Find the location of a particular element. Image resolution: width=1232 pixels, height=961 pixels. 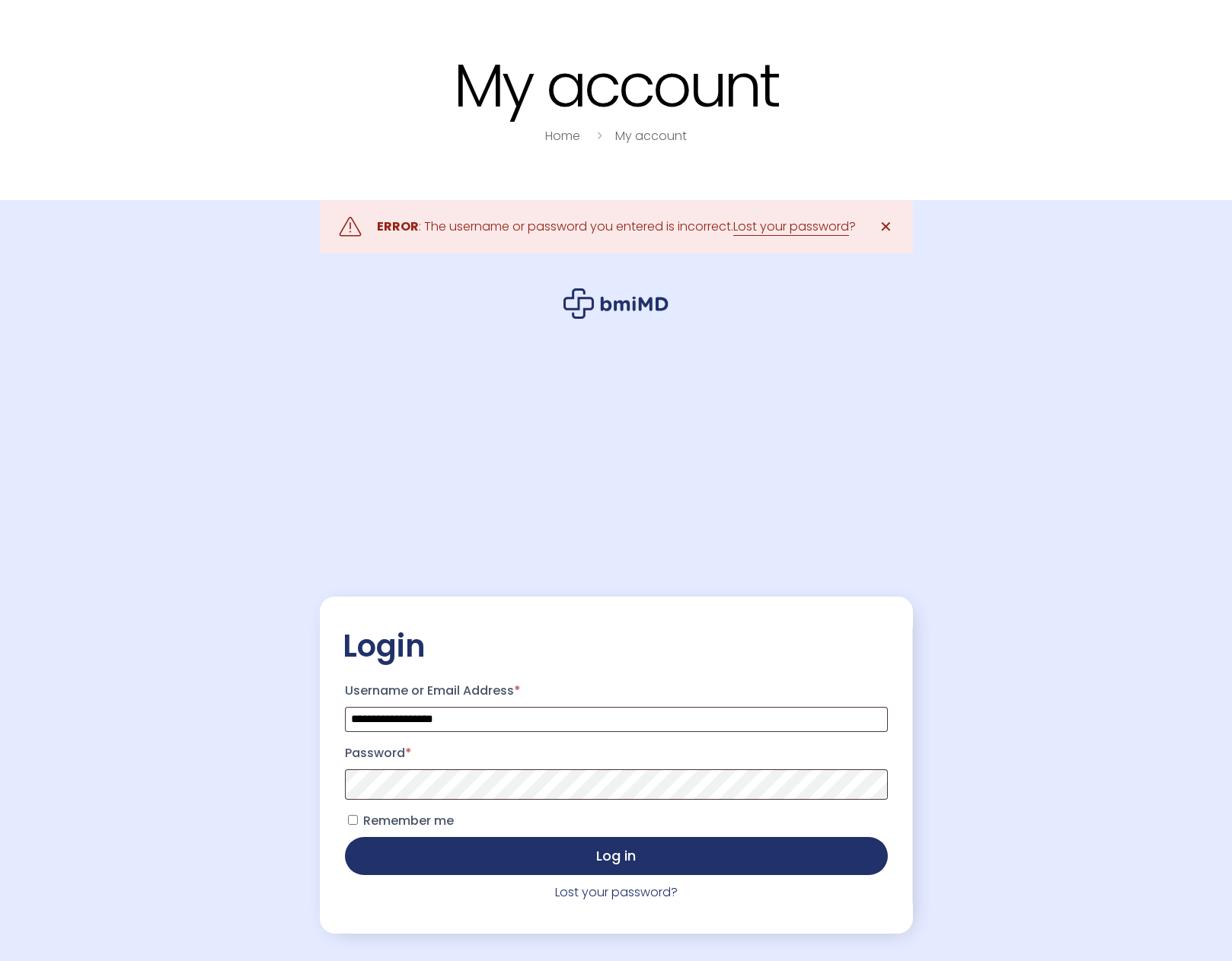

a: Lost your password? is located at coordinates (616, 892).